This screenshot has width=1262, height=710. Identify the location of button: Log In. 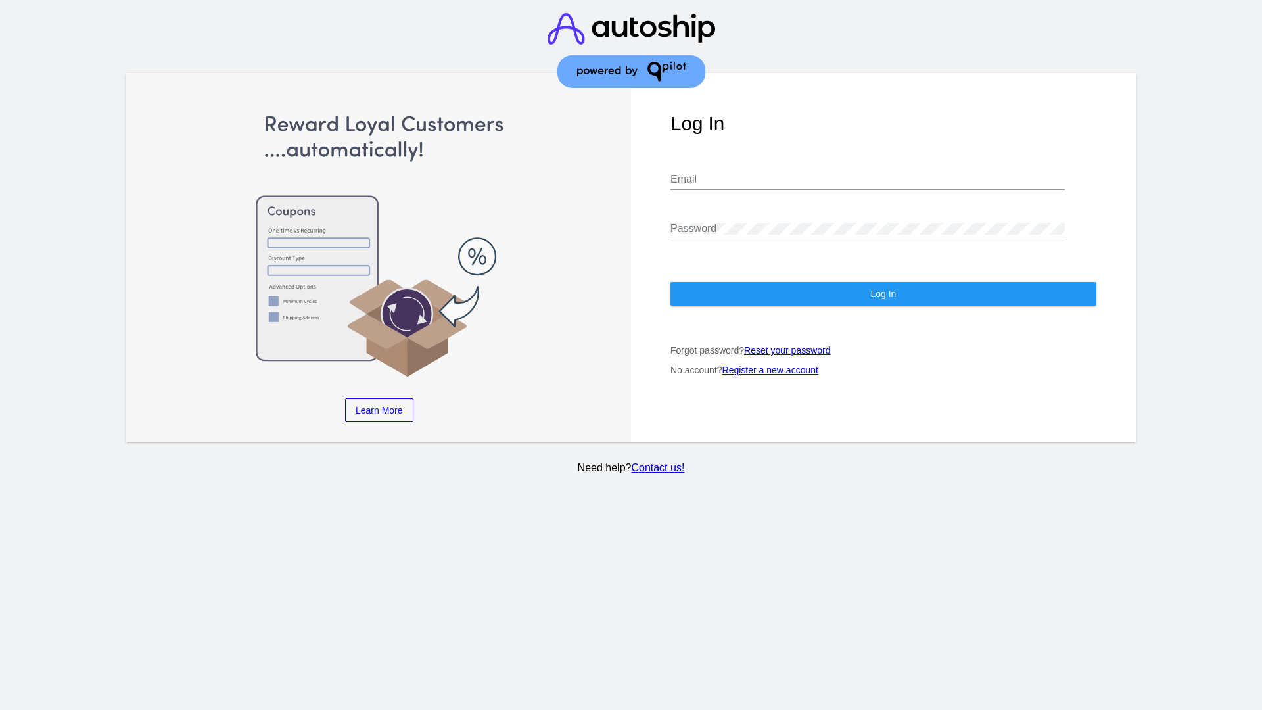
(884, 294).